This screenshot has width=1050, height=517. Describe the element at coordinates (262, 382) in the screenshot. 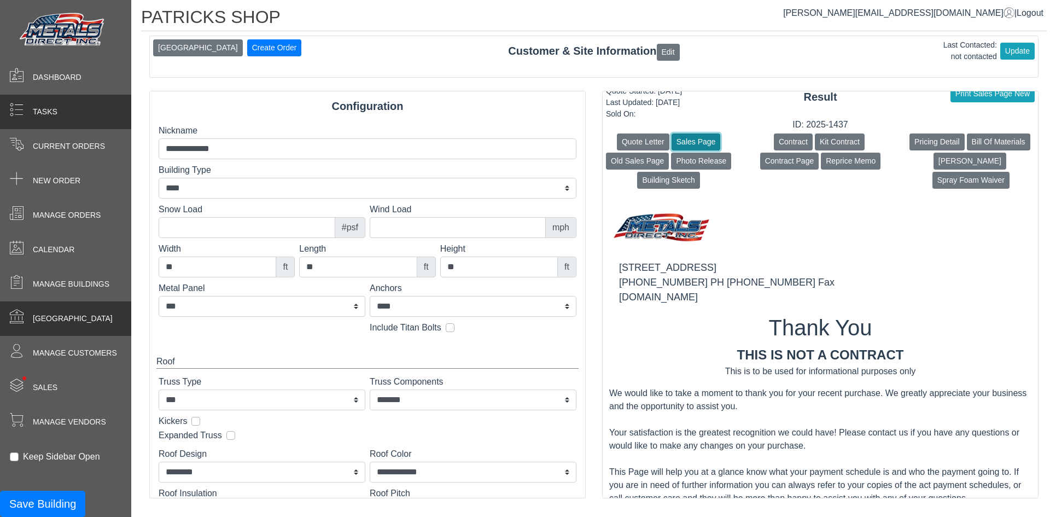

I see `label: Truss Type` at that location.